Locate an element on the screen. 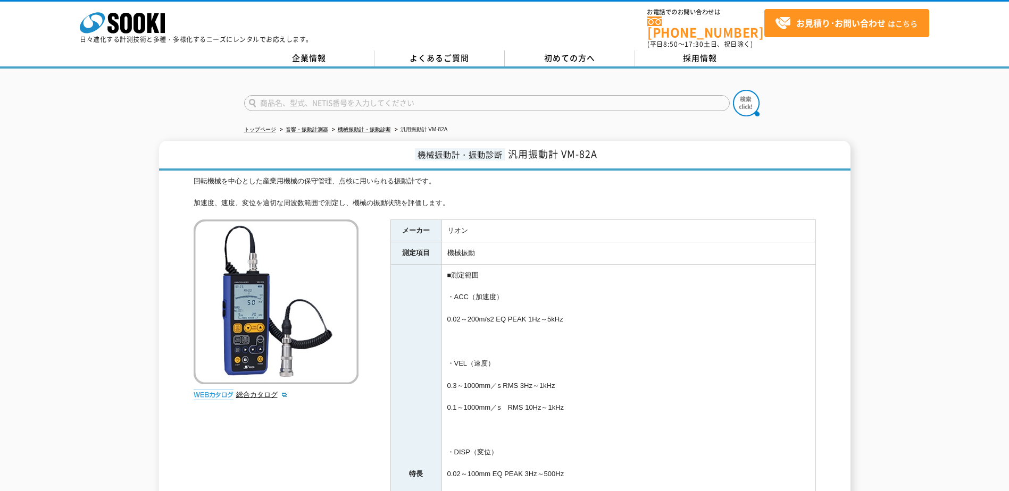 Image resolution: width=1009 pixels, height=491 pixels. a: よくあるご質問 is located at coordinates (439, 58).